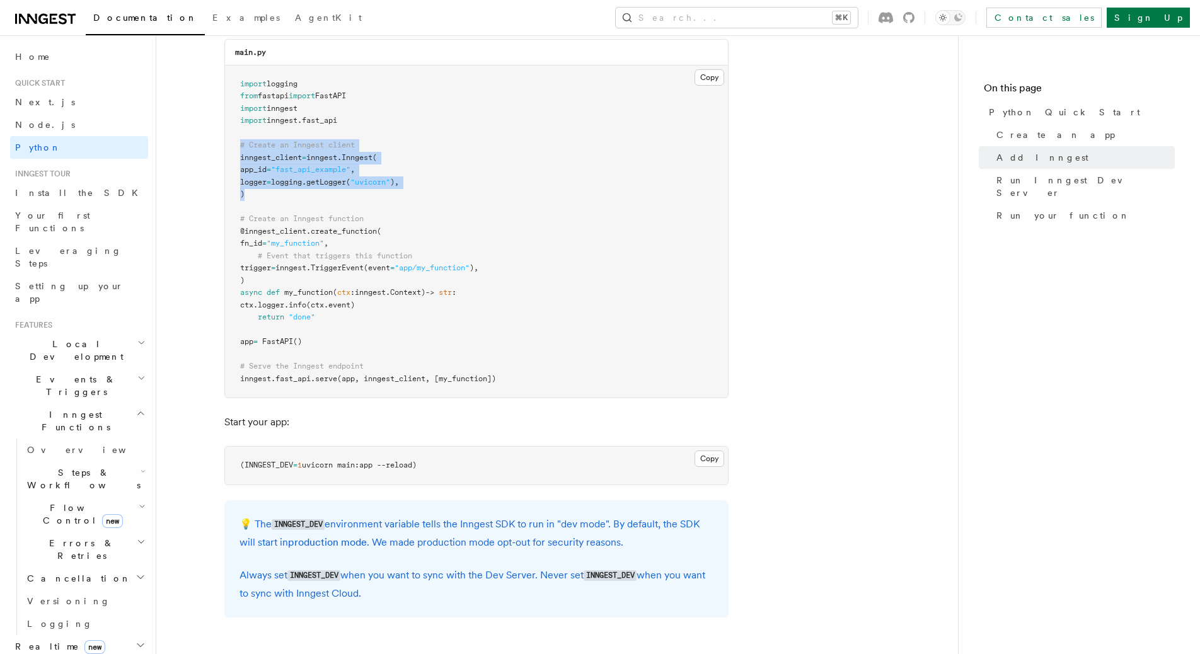 The width and height of the screenshot is (1200, 654). Describe the element at coordinates (74, 386) in the screenshot. I see `span: Events & Triggers` at that location.